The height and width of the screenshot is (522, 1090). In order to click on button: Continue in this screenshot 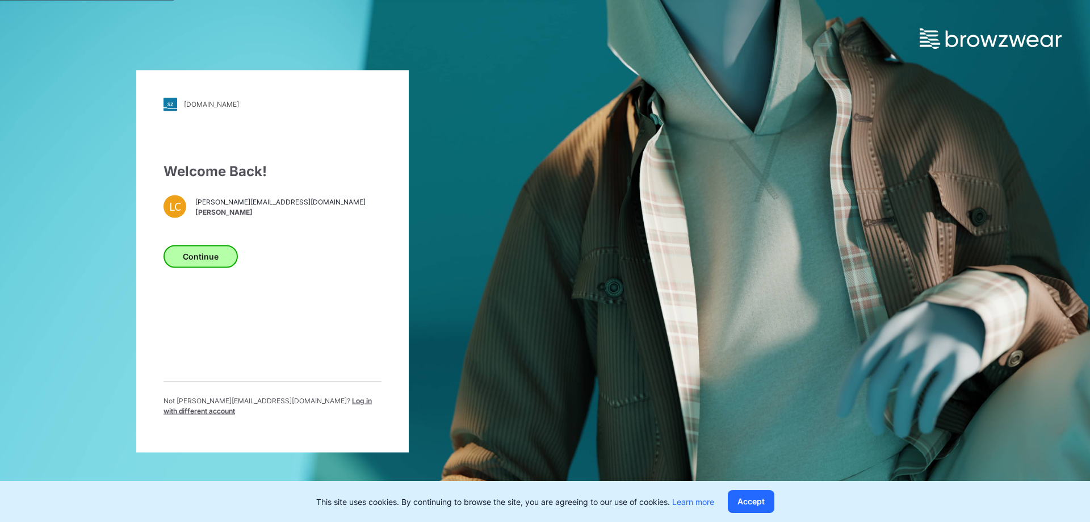, I will do `click(200, 256)`.